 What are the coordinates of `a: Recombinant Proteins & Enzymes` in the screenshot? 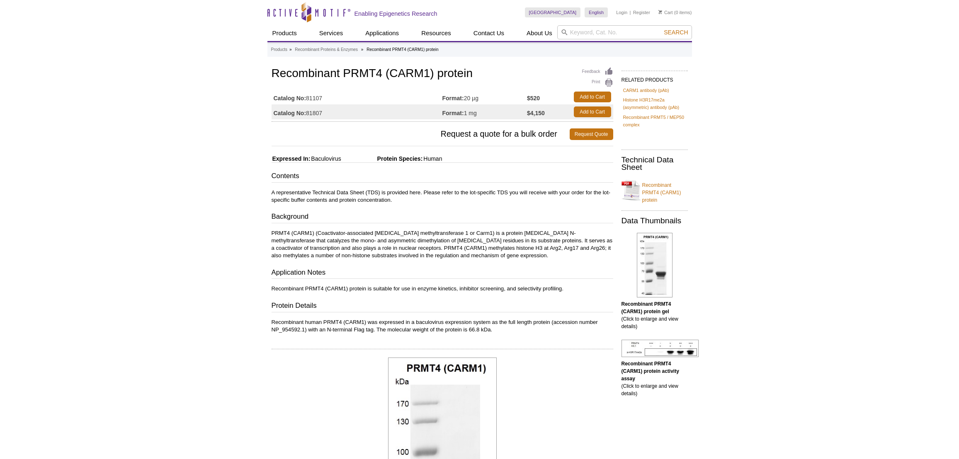 It's located at (326, 50).